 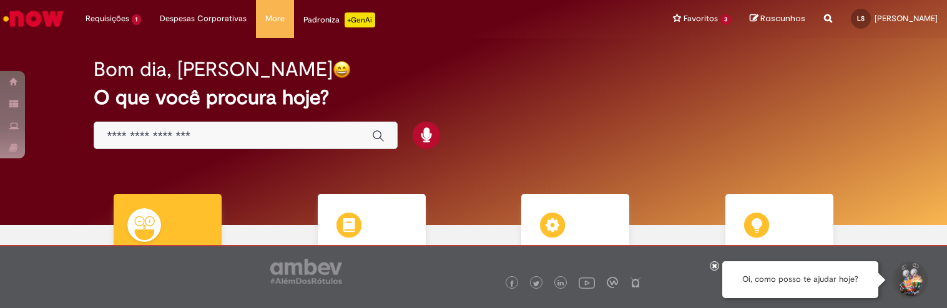 I want to click on img: logo_footer_youtube.png, so click(x=587, y=283).